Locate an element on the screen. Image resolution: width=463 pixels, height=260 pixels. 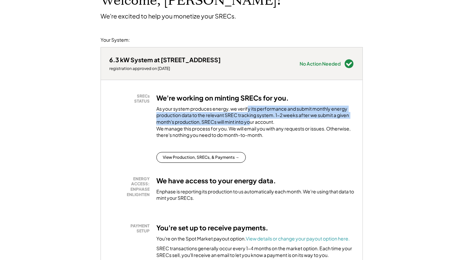
font: View details or change your payout option here. is located at coordinates (297, 238).